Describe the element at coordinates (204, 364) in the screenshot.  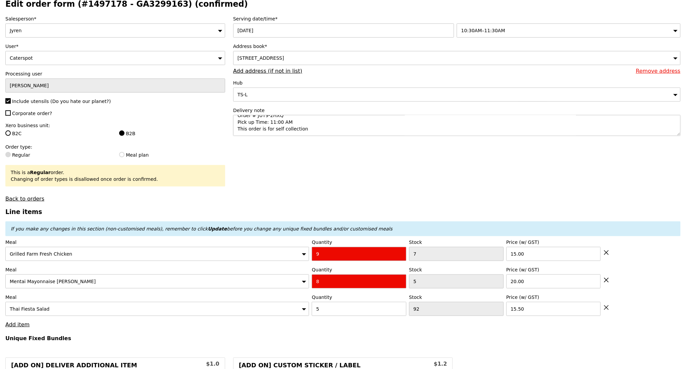
I see `div: $1.0` at that location.